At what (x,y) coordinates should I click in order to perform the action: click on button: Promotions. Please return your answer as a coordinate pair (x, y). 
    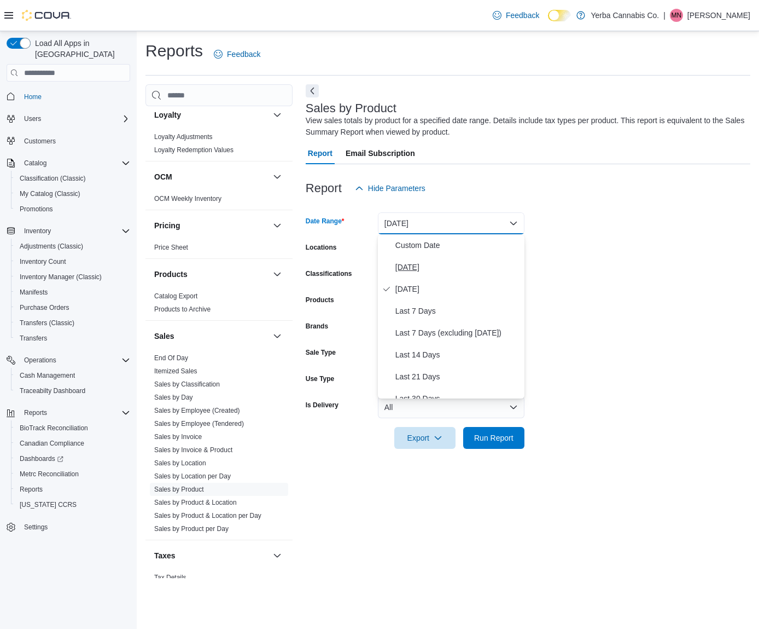
    Looking at the image, I should click on (73, 209).